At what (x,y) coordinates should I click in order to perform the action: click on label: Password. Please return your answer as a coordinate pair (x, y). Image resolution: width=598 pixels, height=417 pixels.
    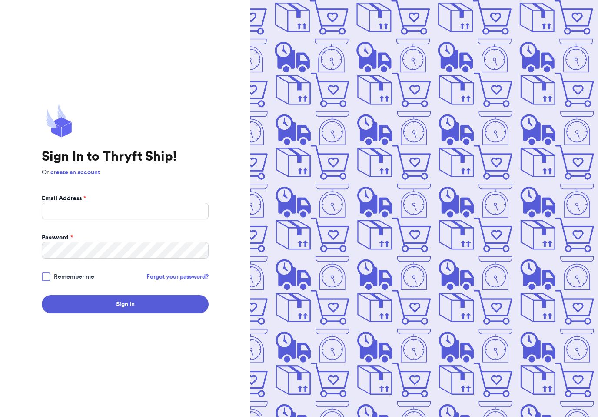
    Looking at the image, I should click on (57, 237).